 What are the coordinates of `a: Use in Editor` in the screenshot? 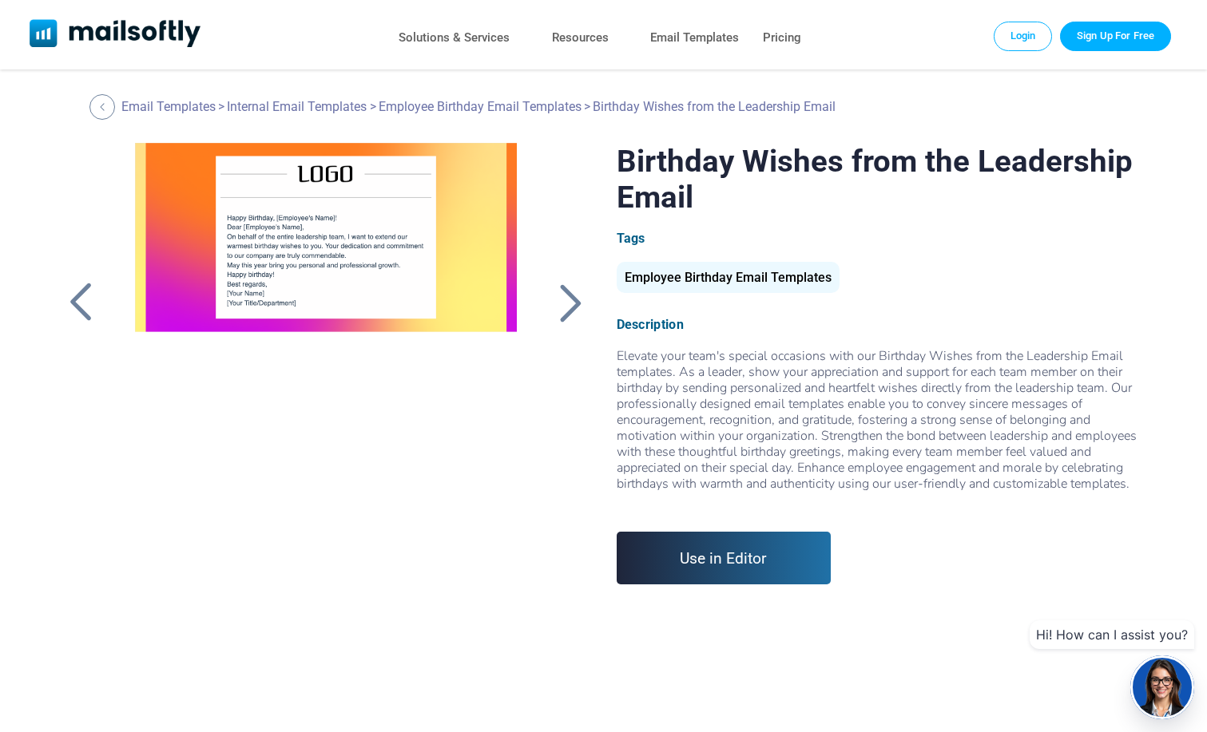 It's located at (723, 558).